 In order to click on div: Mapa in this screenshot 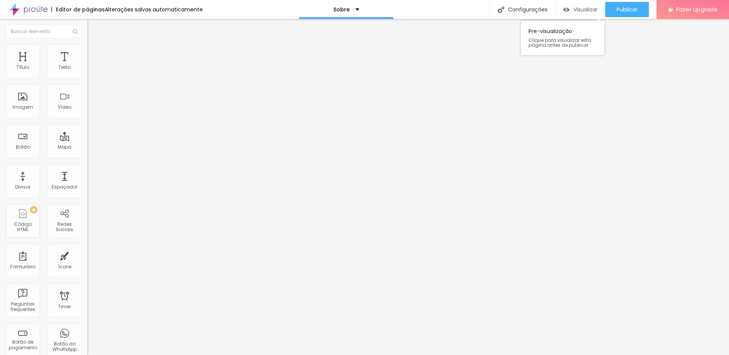, I will do `click(65, 147)`.